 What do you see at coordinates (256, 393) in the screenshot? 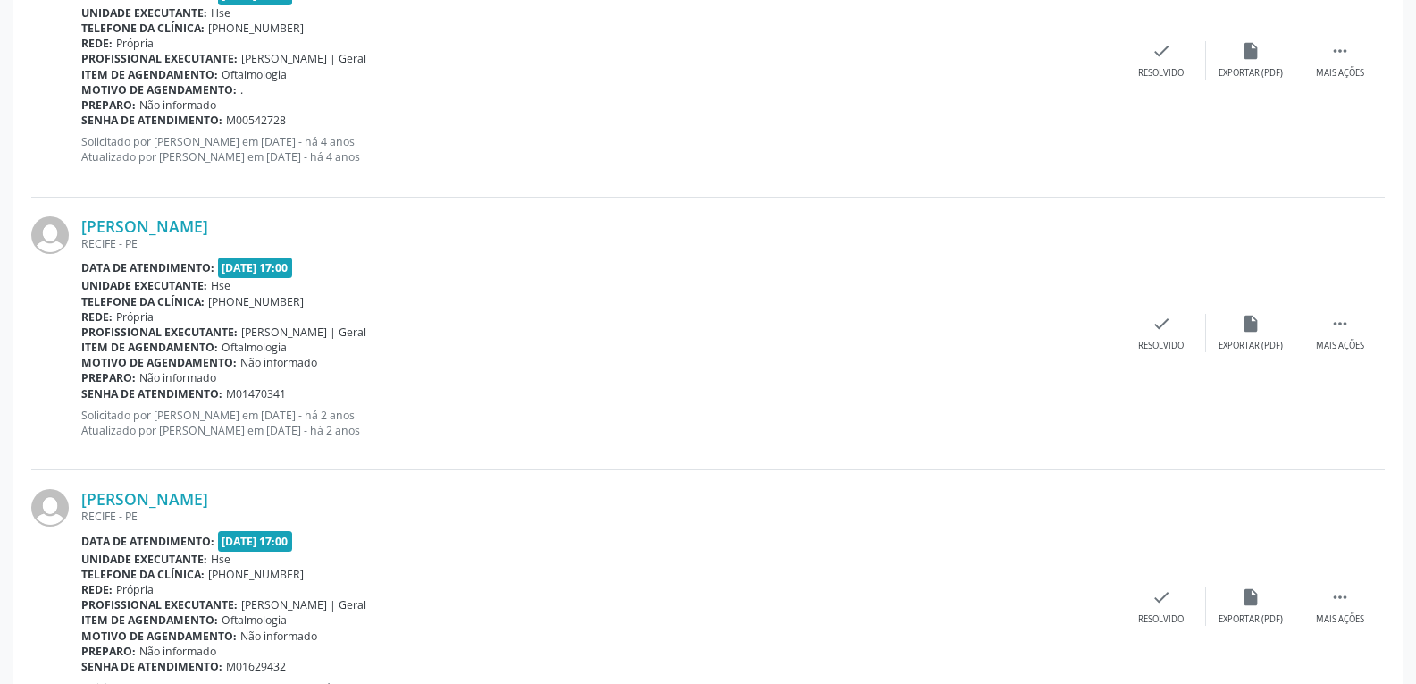
I see `span: M01470341` at bounding box center [256, 393].